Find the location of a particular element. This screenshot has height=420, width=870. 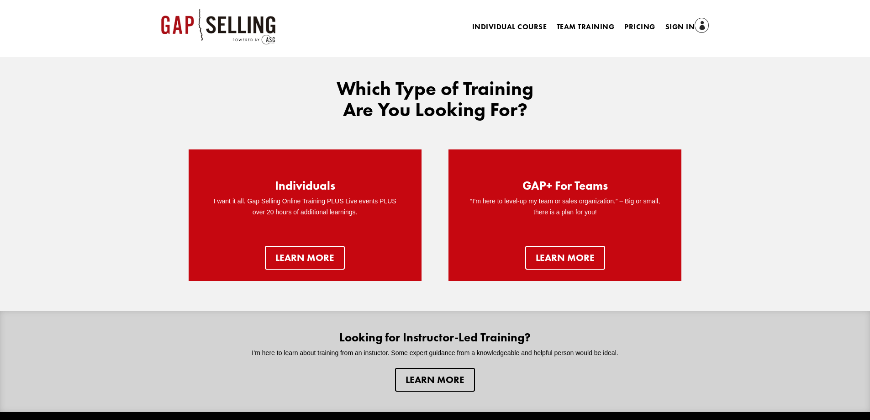

h2: Looking for Instructor-Led Training? is located at coordinates (435, 339).